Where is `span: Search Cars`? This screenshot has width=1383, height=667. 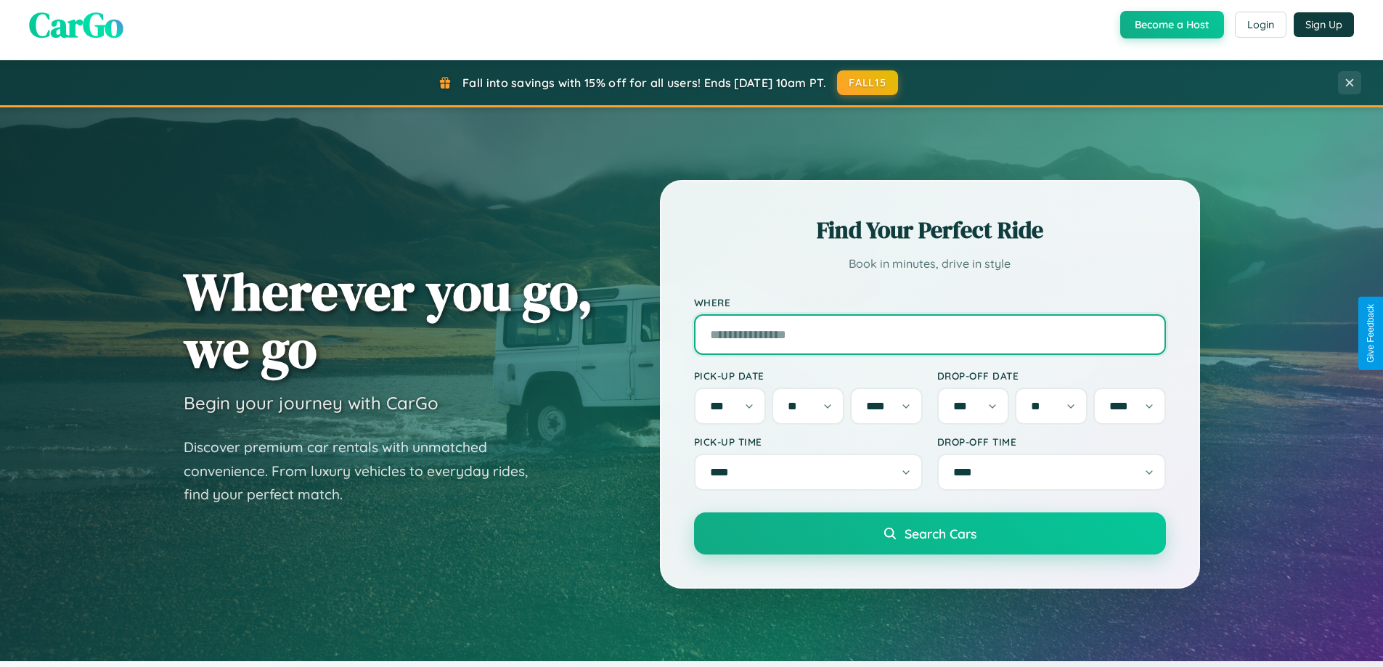
span: Search Cars is located at coordinates (940, 534).